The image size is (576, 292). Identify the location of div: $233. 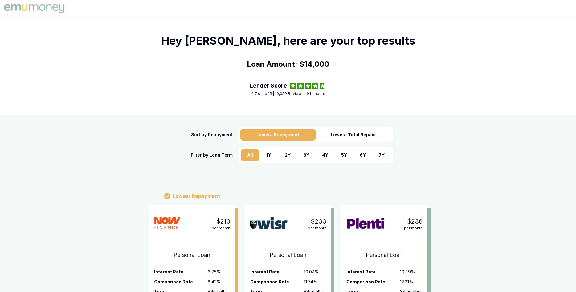
(318, 221).